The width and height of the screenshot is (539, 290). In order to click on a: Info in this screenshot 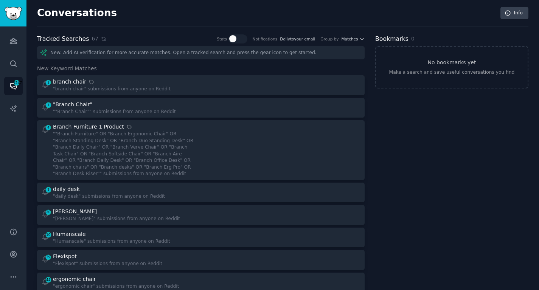, I will do `click(515, 13)`.